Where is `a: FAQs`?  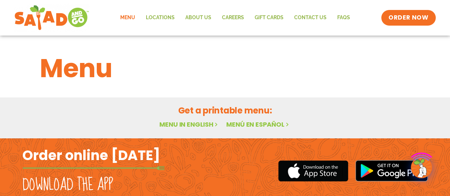 a: FAQs is located at coordinates (343, 18).